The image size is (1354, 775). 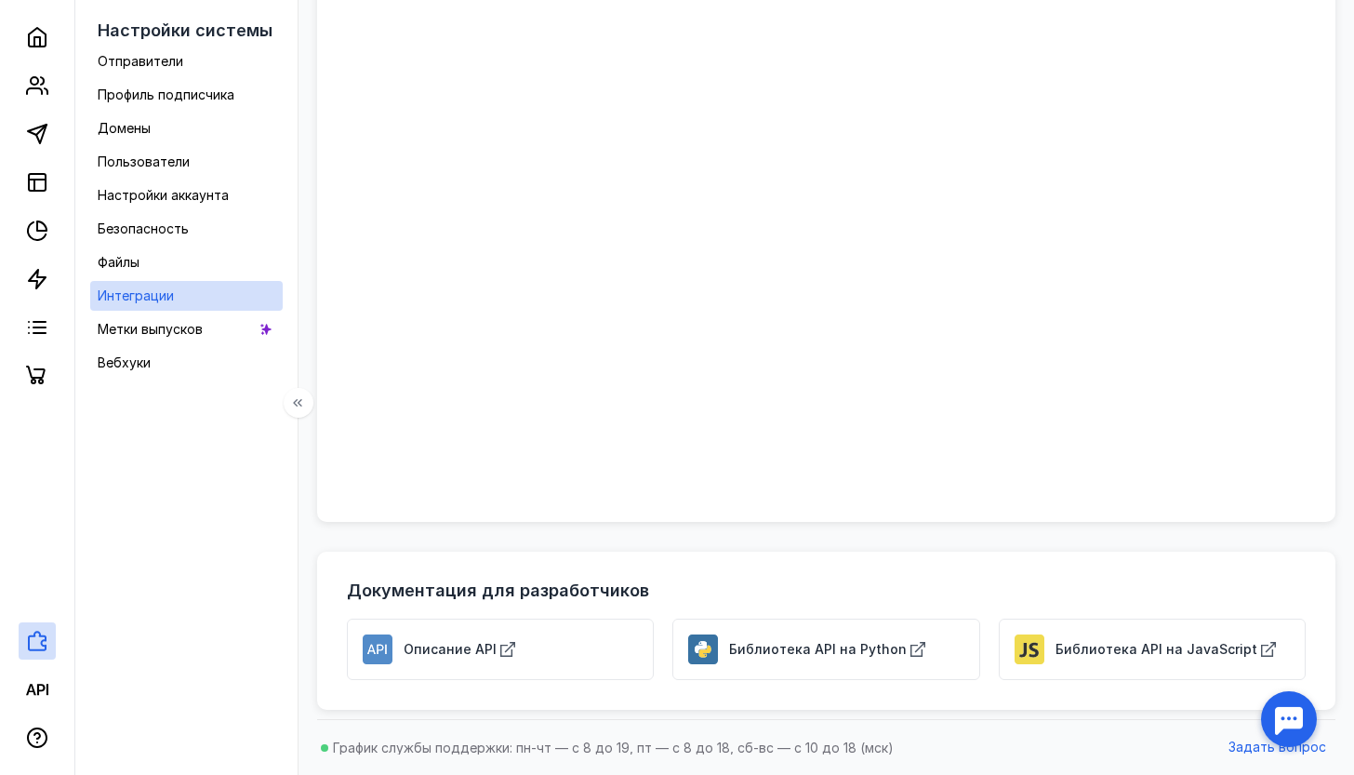 What do you see at coordinates (826, 591) in the screenshot?
I see `h3: Документация для разработчиков` at bounding box center [826, 591].